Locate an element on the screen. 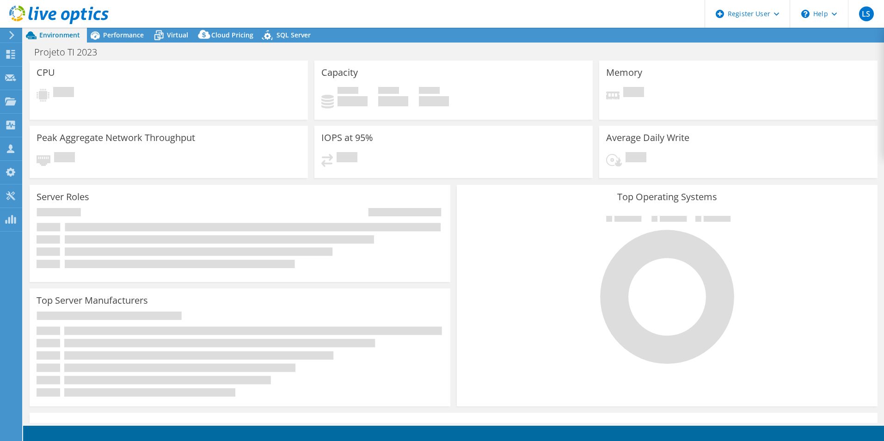 The image size is (884, 441). span: LS is located at coordinates (866, 14).